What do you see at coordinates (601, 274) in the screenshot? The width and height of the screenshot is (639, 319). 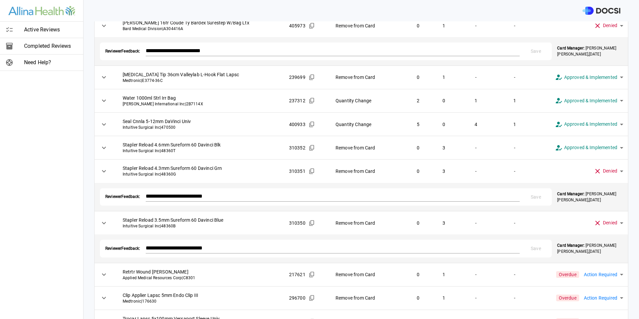 I see `span: Action Required` at bounding box center [601, 274].